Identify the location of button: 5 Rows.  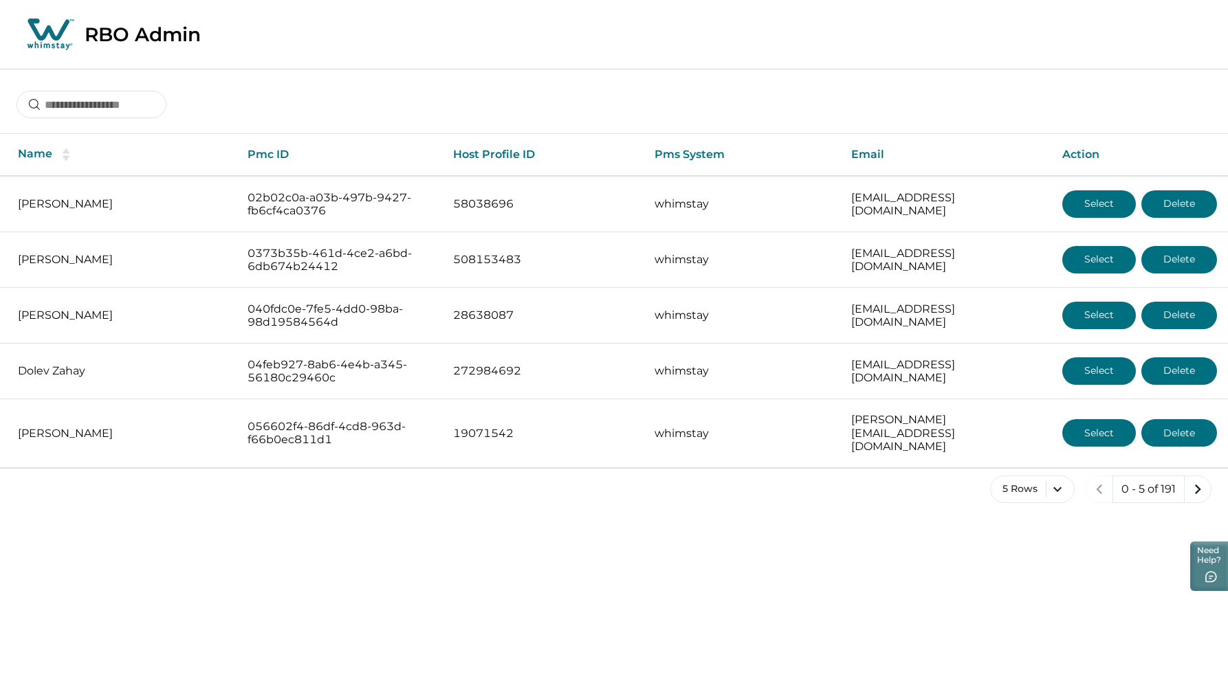
(1032, 490).